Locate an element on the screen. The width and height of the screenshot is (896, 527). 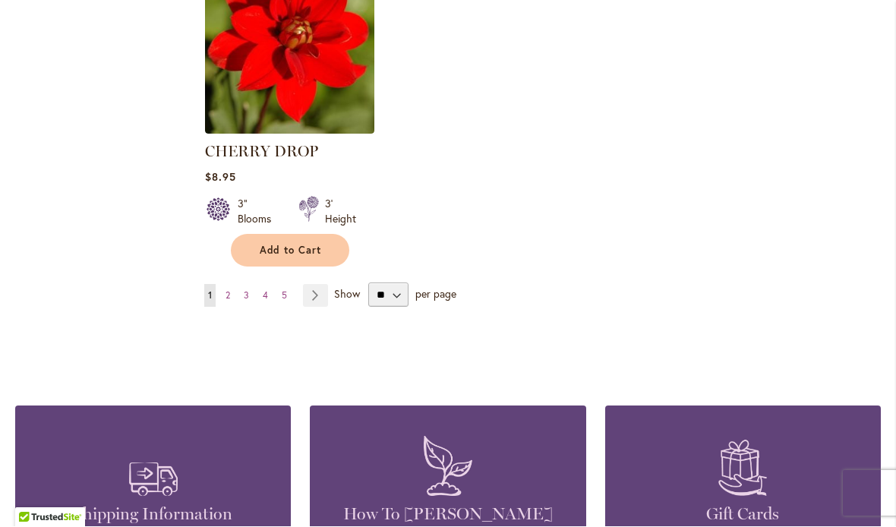
h4: Gift Cards is located at coordinates (743, 515).